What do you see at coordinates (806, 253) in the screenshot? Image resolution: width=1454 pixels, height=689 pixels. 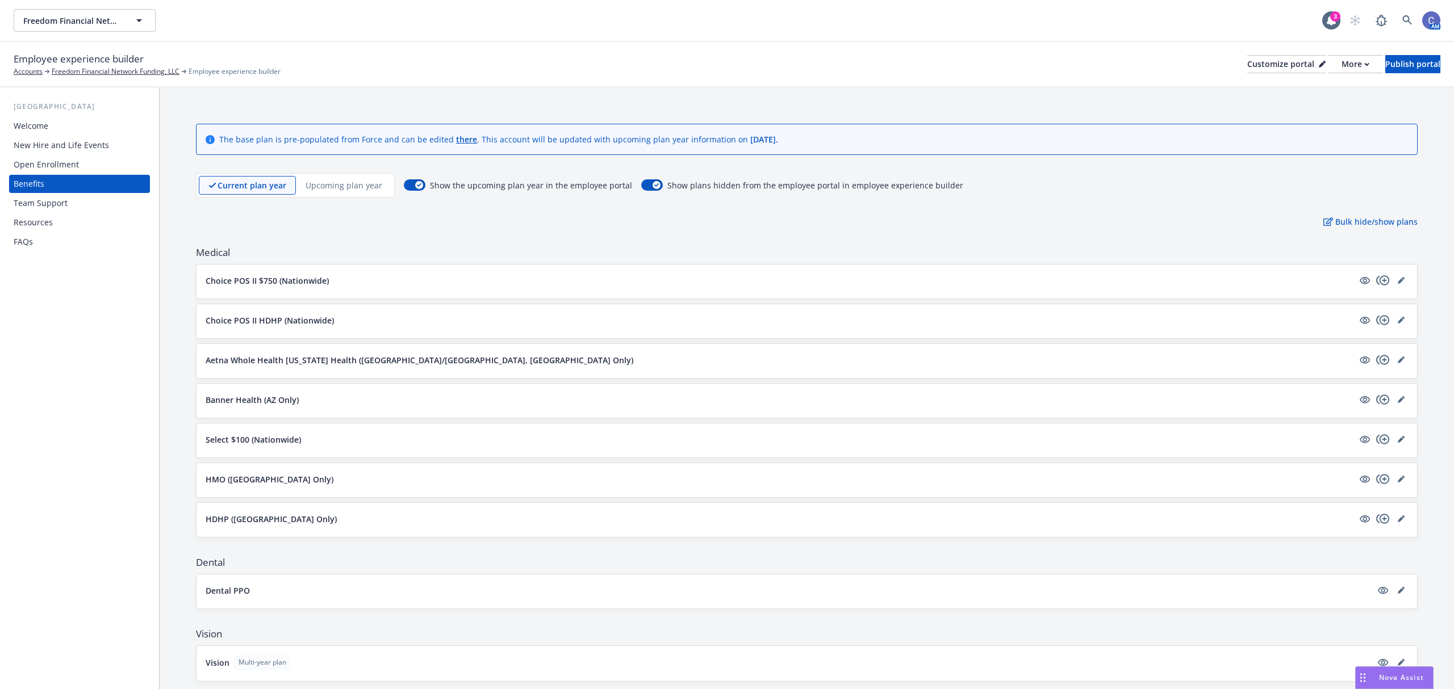 I see `span: Medical` at bounding box center [806, 253].